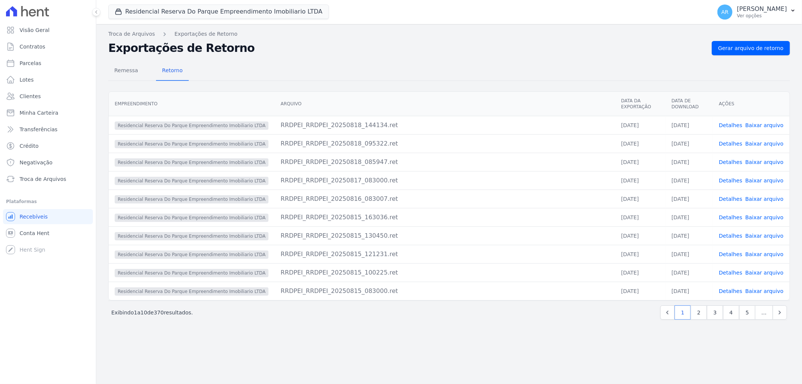  I want to click on div: RRDPEI_RRDPEI_20250815_121231.ret, so click(445, 254).